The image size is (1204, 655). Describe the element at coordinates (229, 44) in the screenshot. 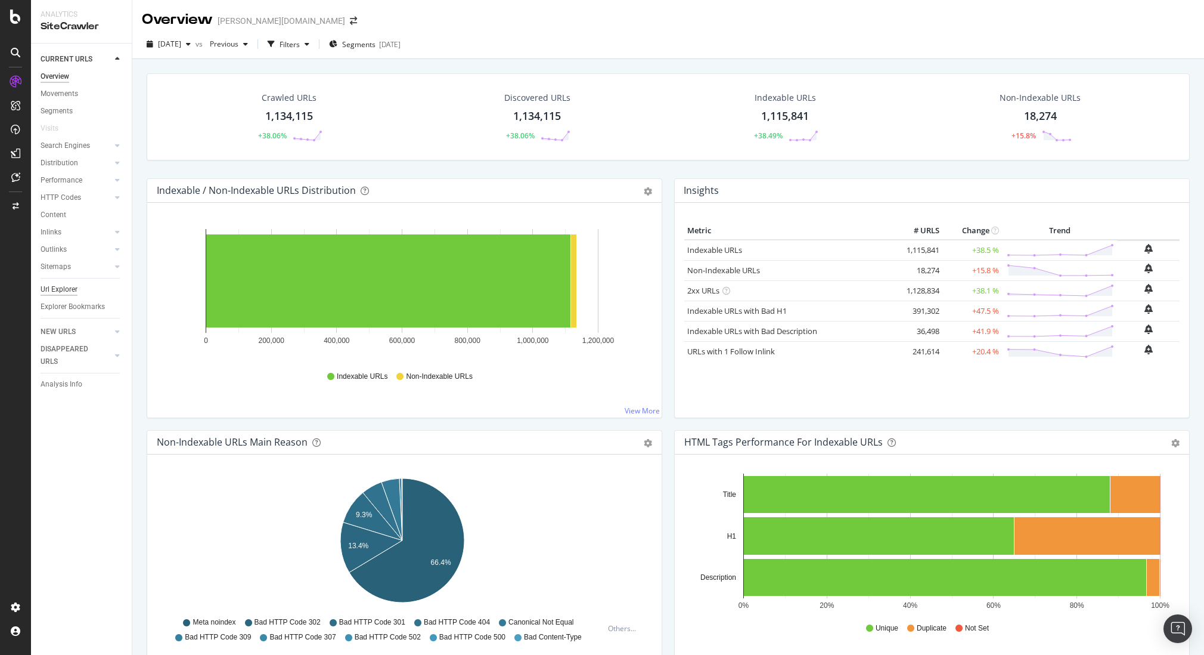

I see `button: Previous` at that location.